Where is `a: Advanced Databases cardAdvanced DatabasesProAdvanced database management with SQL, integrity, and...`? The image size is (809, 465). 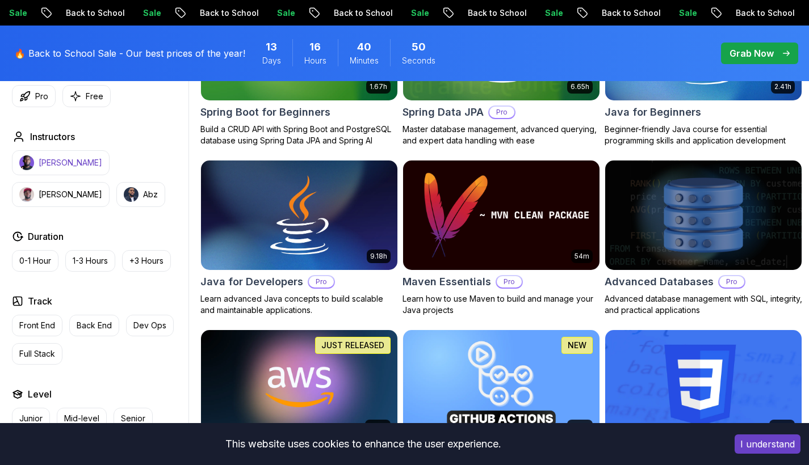 a: Advanced Databases cardAdvanced DatabasesProAdvanced database management with SQL, integrity, and... is located at coordinates (703, 238).